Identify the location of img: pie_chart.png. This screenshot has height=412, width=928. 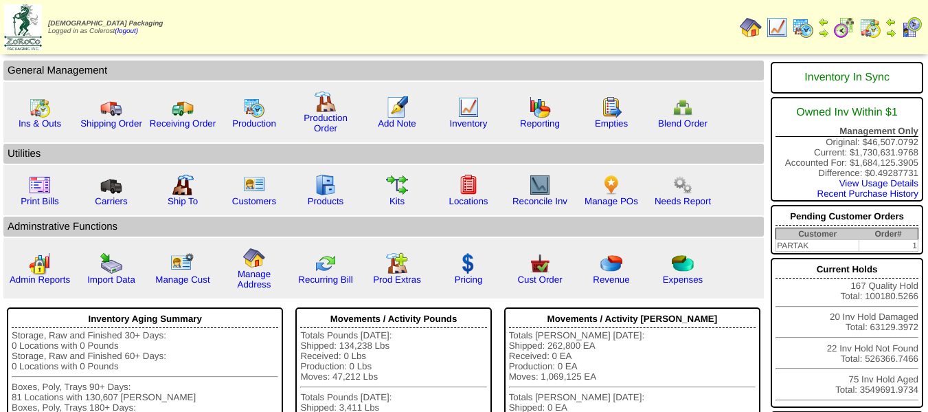
(611, 263).